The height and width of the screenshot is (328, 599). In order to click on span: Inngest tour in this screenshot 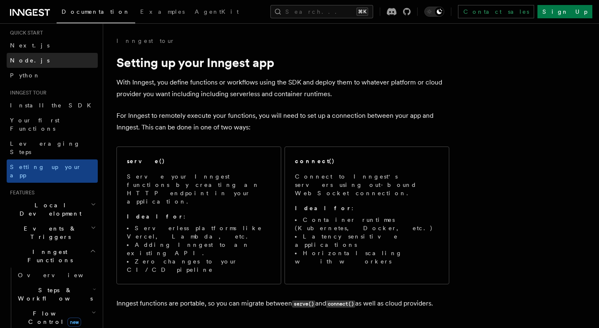, I will do `click(27, 93)`.